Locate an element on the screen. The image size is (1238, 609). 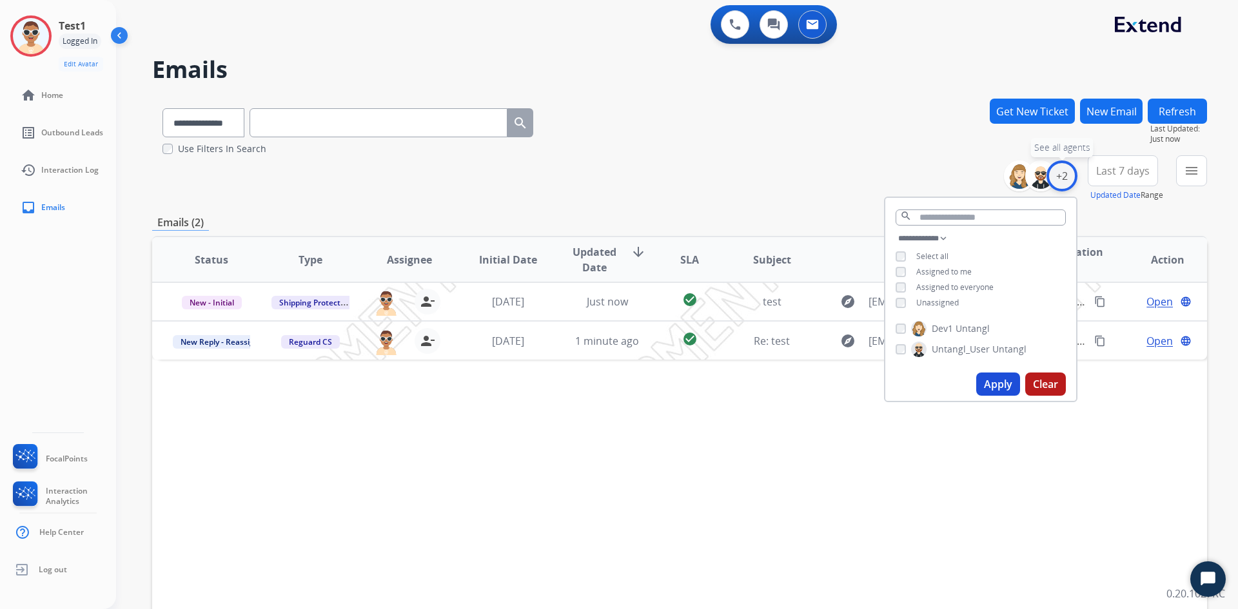
svg: Open Chat is located at coordinates (1208, 580).